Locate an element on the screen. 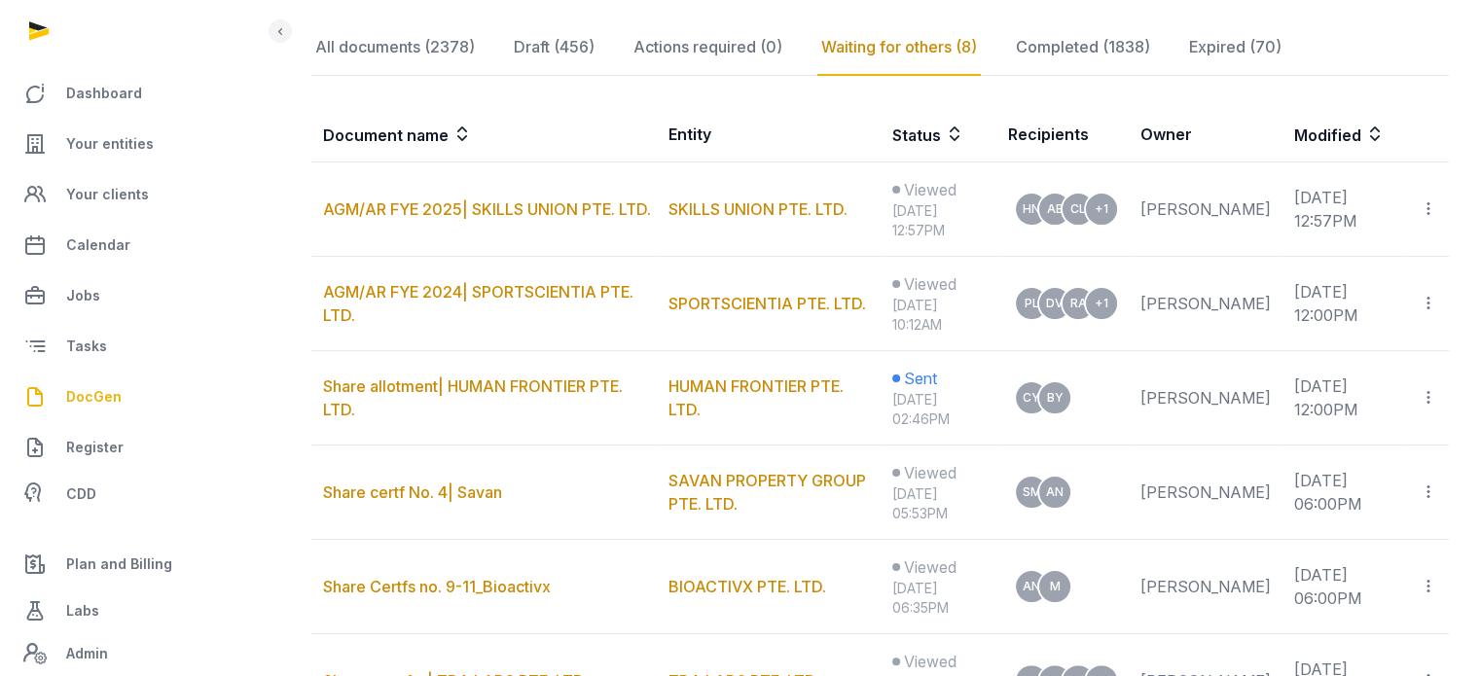  span: RA is located at coordinates (1078, 304).